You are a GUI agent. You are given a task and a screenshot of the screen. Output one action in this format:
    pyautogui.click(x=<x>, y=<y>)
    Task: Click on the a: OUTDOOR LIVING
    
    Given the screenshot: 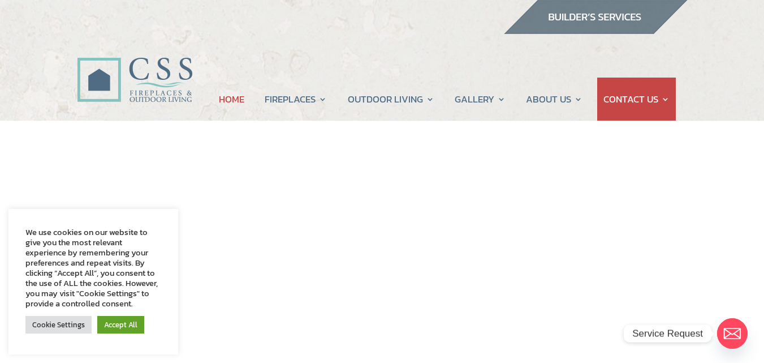 What is the action you would take?
    pyautogui.click(x=391, y=99)
    